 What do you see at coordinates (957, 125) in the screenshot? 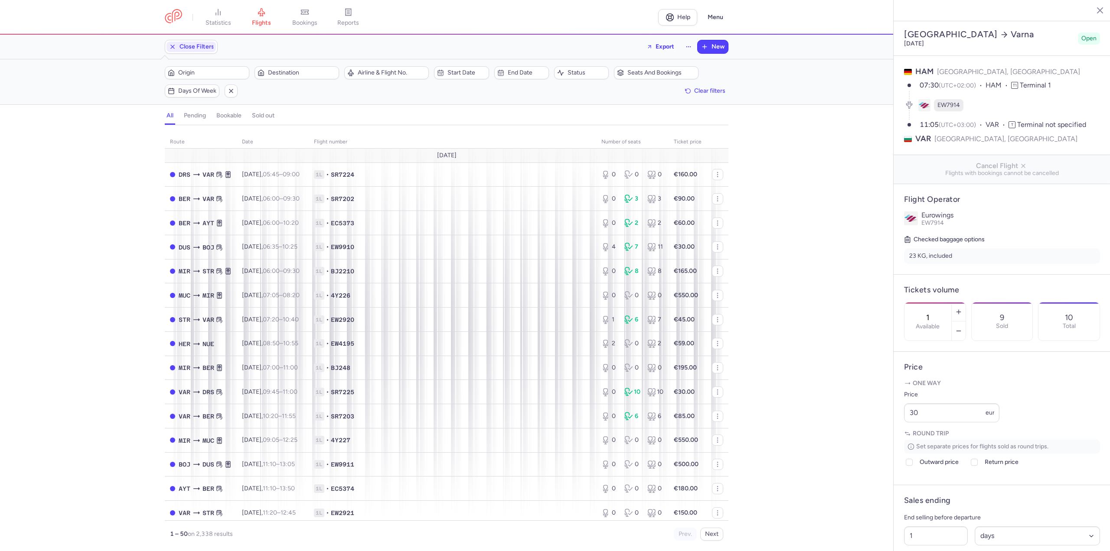
I see `span: (UTC+03:00)` at bounding box center [957, 125].